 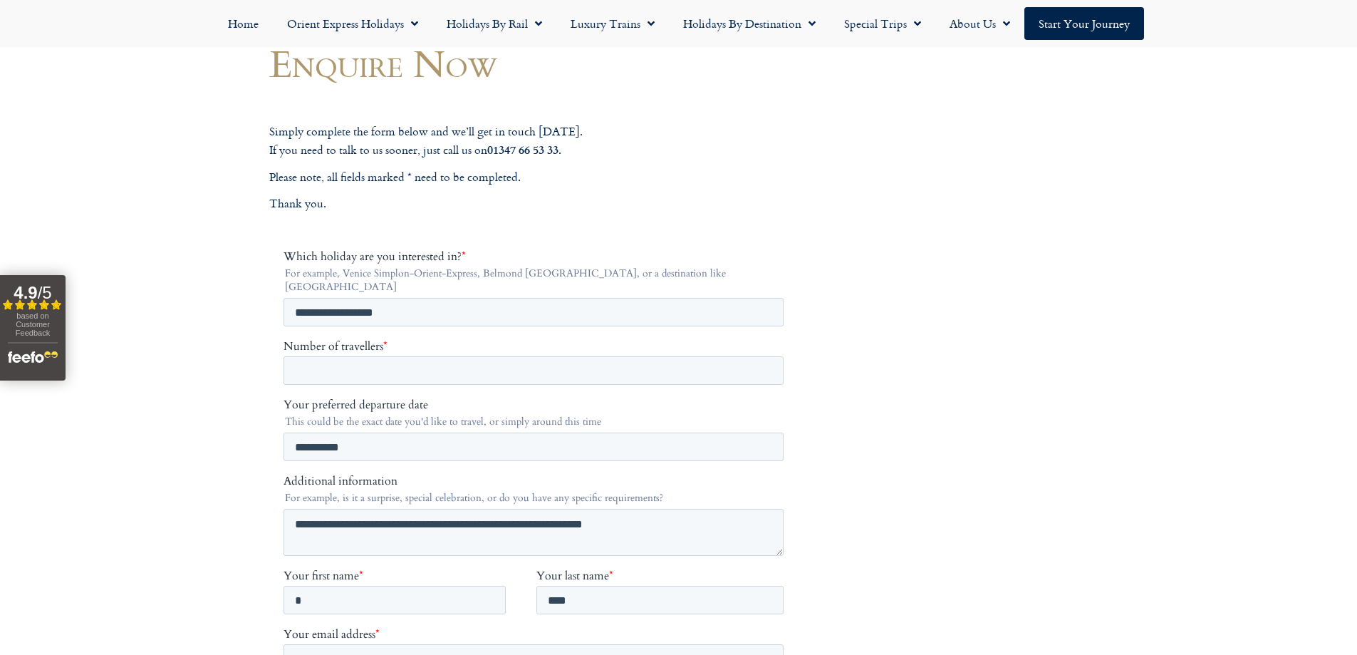 I want to click on h1: Enquire Now, so click(x=536, y=63).